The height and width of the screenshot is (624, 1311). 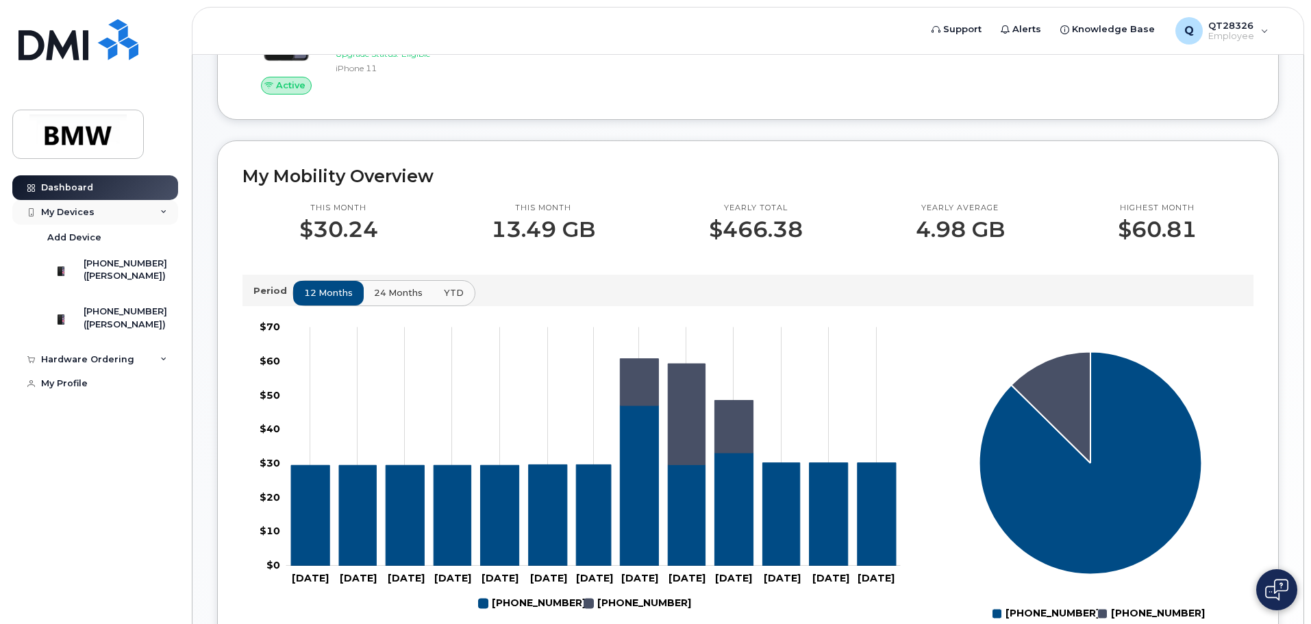 I want to click on a: Alerts, so click(x=1020, y=29).